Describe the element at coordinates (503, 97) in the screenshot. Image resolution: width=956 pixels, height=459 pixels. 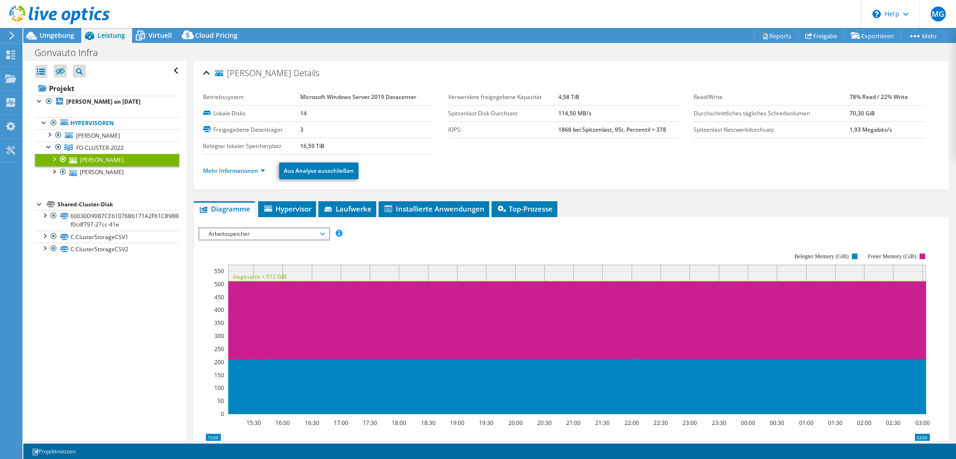
I see `label: Verwendete freigegebene Kapazität` at that location.